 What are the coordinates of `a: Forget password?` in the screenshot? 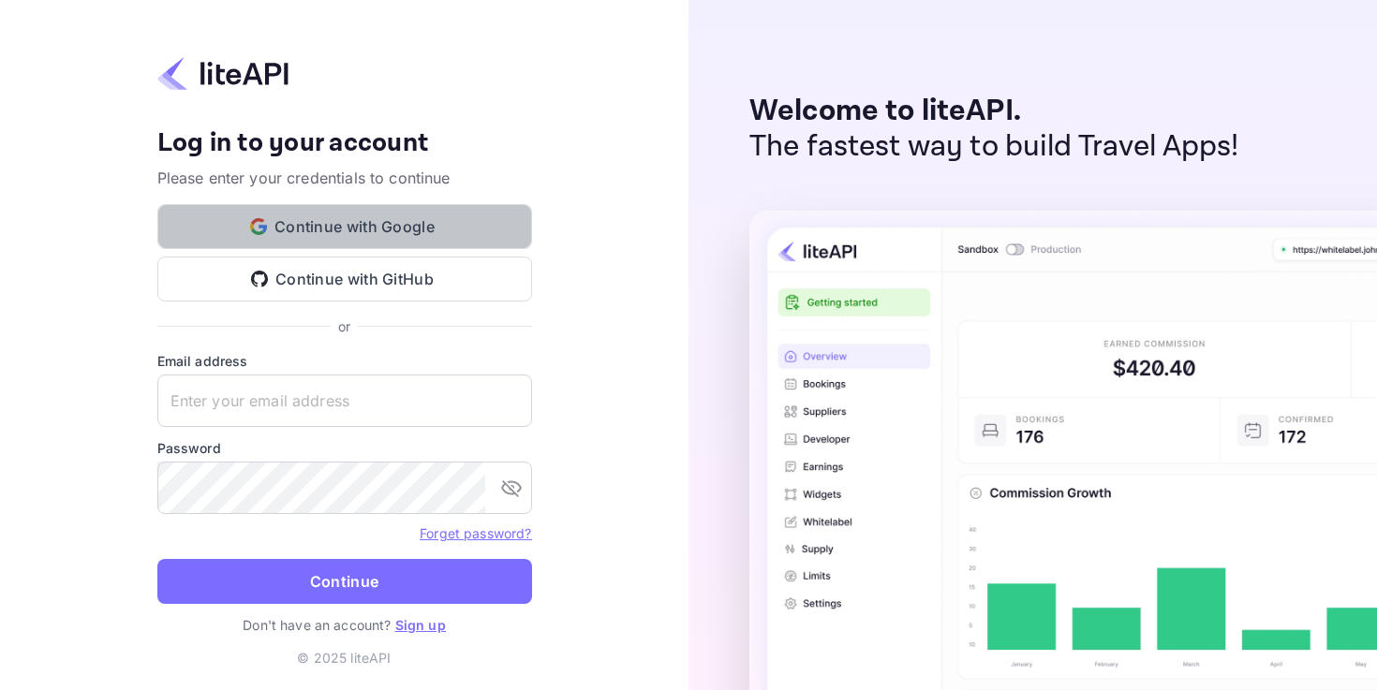 It's located at (475, 533).